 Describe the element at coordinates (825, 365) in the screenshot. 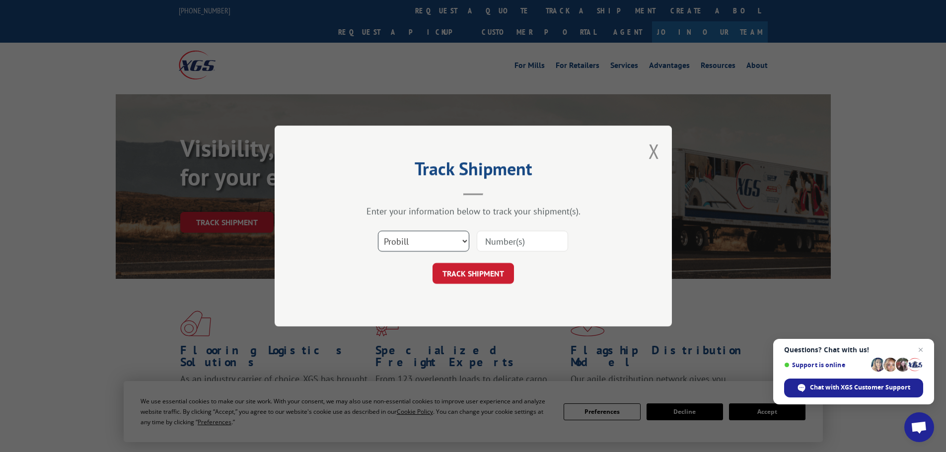

I see `span: Support is online` at that location.